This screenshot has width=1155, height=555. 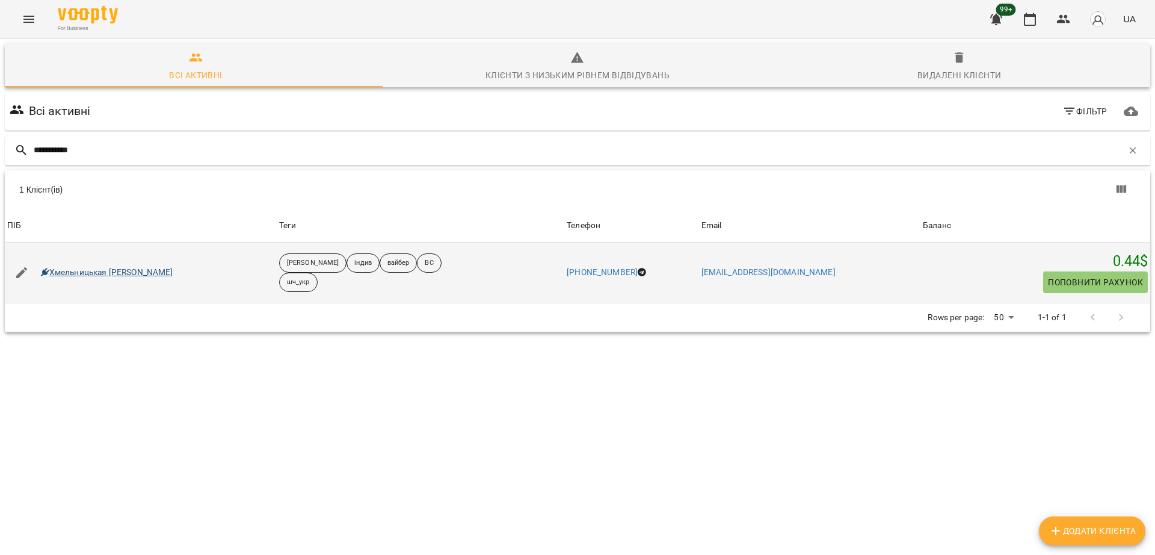 What do you see at coordinates (959, 75) in the screenshot?
I see `div: Видалені клієнти` at bounding box center [959, 75].